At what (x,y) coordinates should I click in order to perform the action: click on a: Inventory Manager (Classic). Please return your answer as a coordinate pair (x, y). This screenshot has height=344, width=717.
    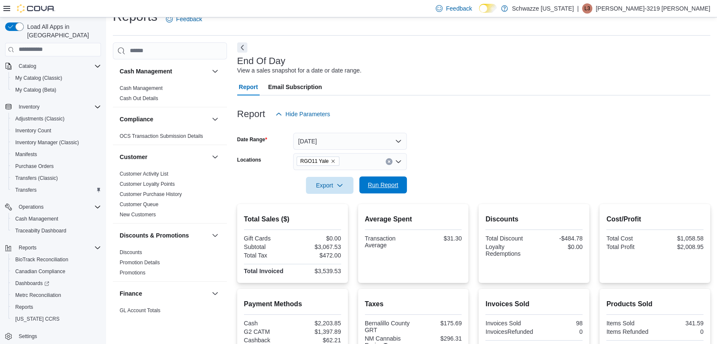
    Looking at the image, I should click on (47, 142).